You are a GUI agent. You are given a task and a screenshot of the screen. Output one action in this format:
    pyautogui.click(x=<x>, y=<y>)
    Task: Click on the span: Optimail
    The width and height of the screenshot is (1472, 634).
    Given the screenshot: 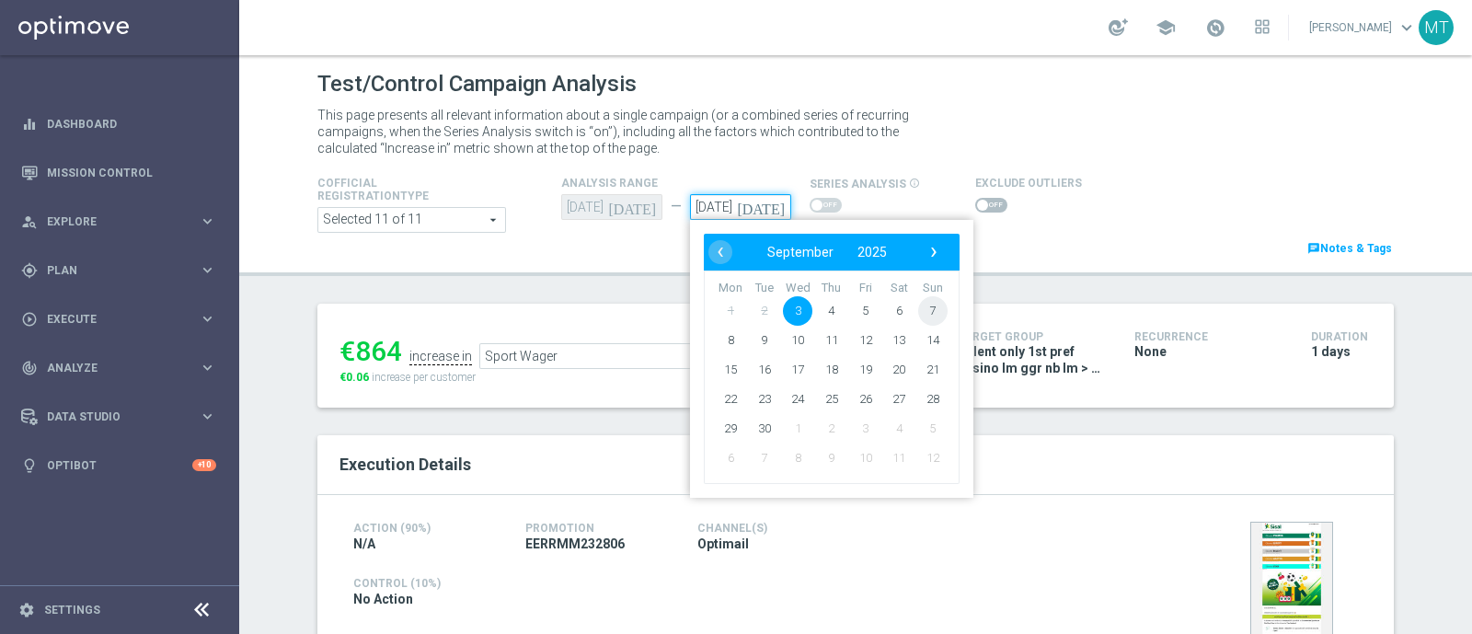 What is the action you would take?
    pyautogui.click(x=723, y=544)
    